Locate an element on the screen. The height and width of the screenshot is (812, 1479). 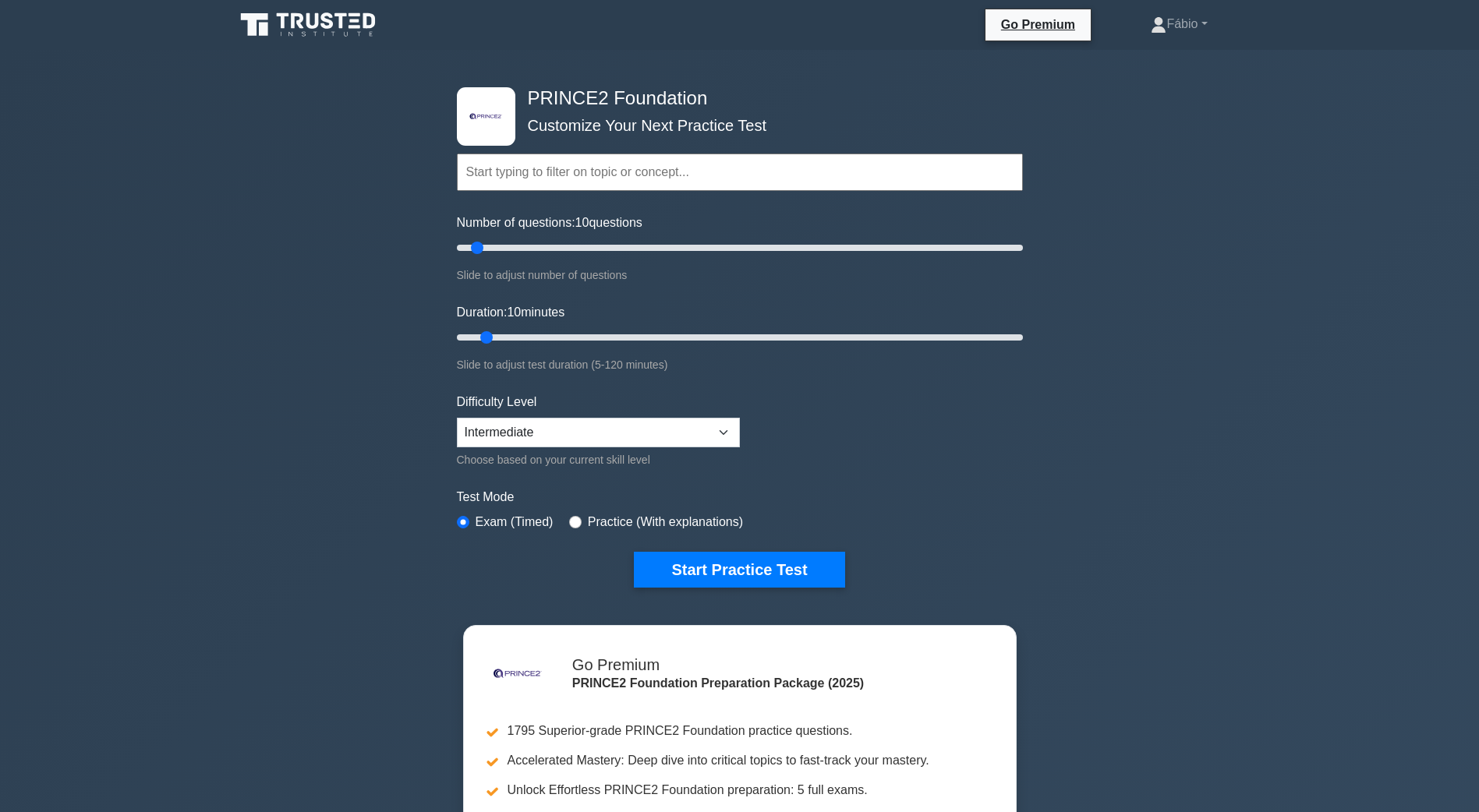
h4: PRINCE2 Foundation is located at coordinates (734, 98).